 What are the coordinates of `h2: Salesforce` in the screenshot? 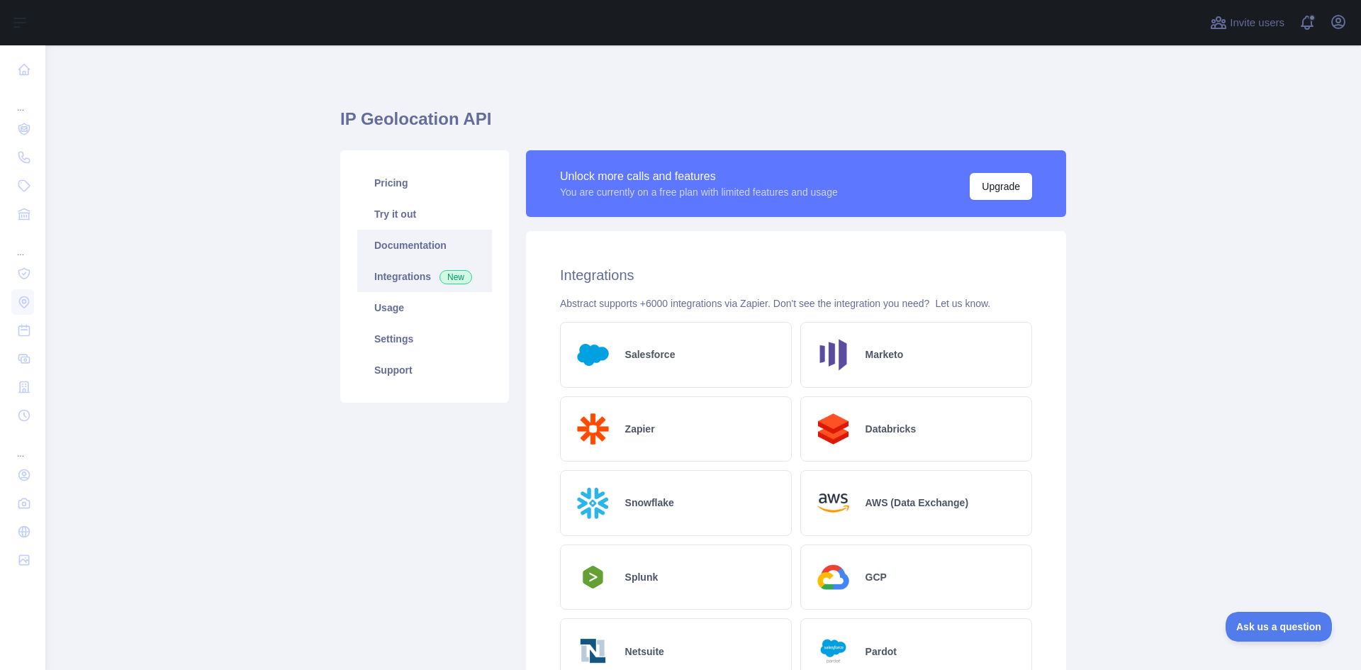 It's located at (650, 354).